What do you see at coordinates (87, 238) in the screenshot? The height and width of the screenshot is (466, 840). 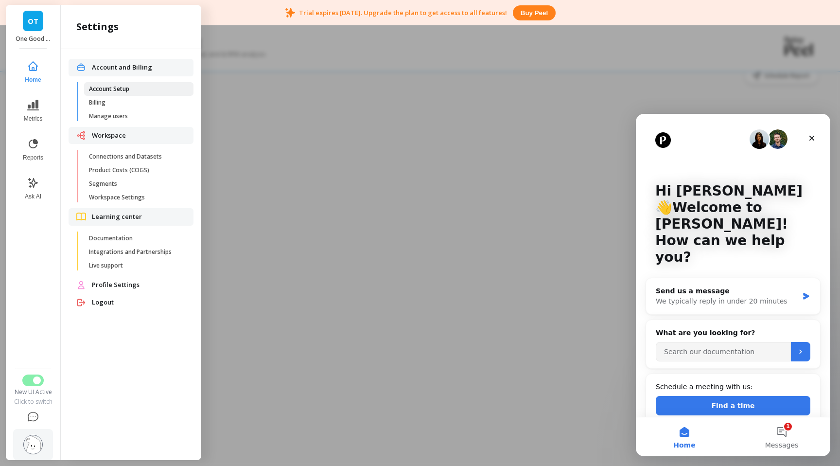 I see `input: Search our documentation` at bounding box center [87, 238].